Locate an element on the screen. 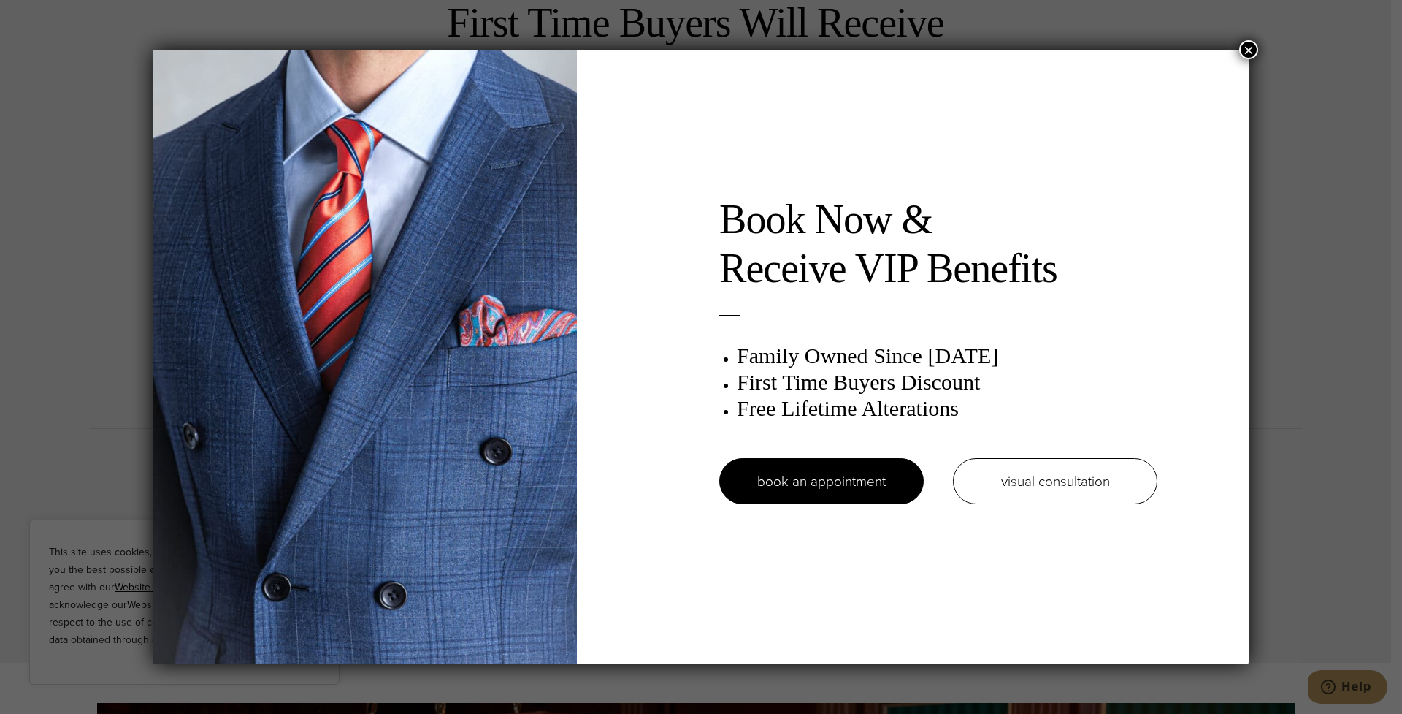  h3: First Time Buyers Discount is located at coordinates (947, 382).